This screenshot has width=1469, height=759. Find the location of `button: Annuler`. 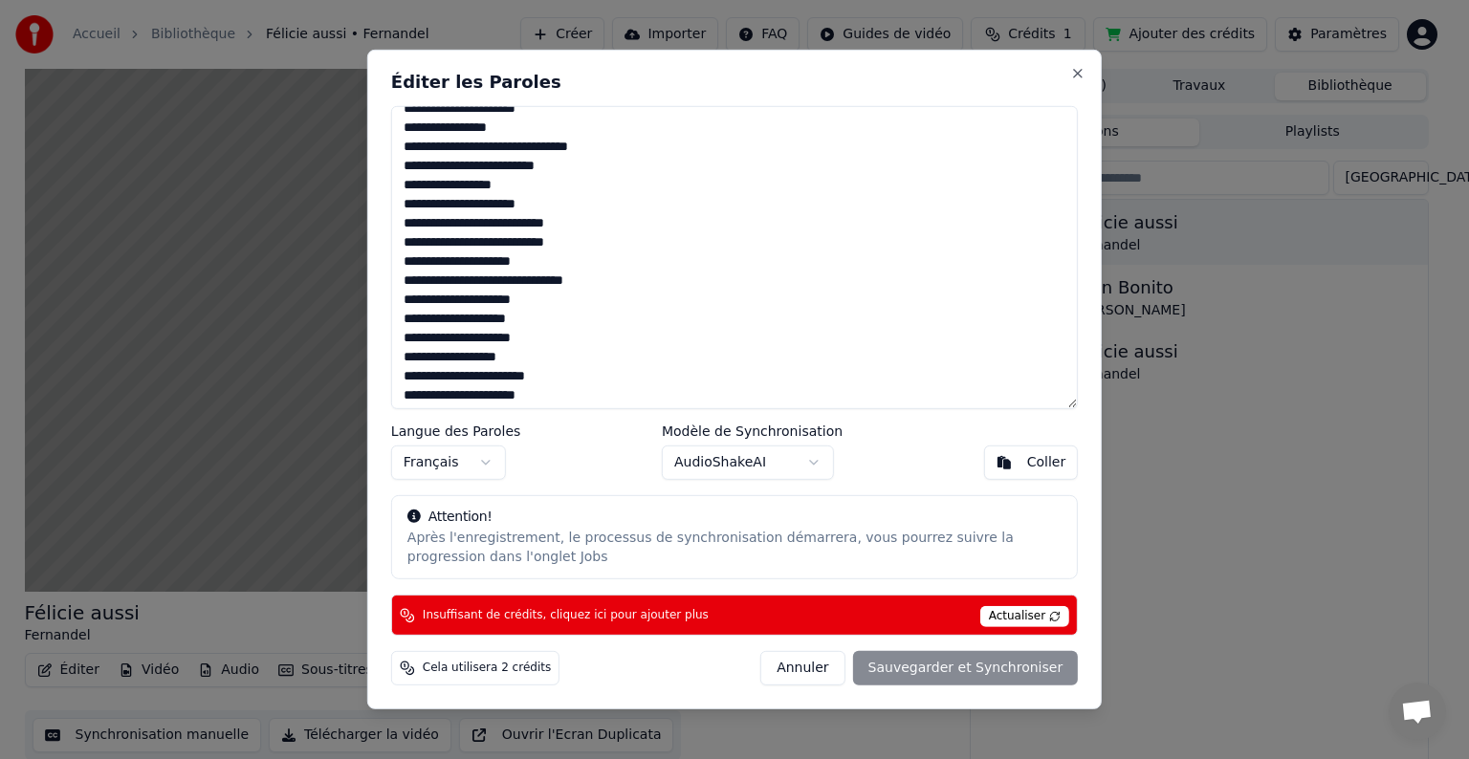

button: Annuler is located at coordinates (803, 669).